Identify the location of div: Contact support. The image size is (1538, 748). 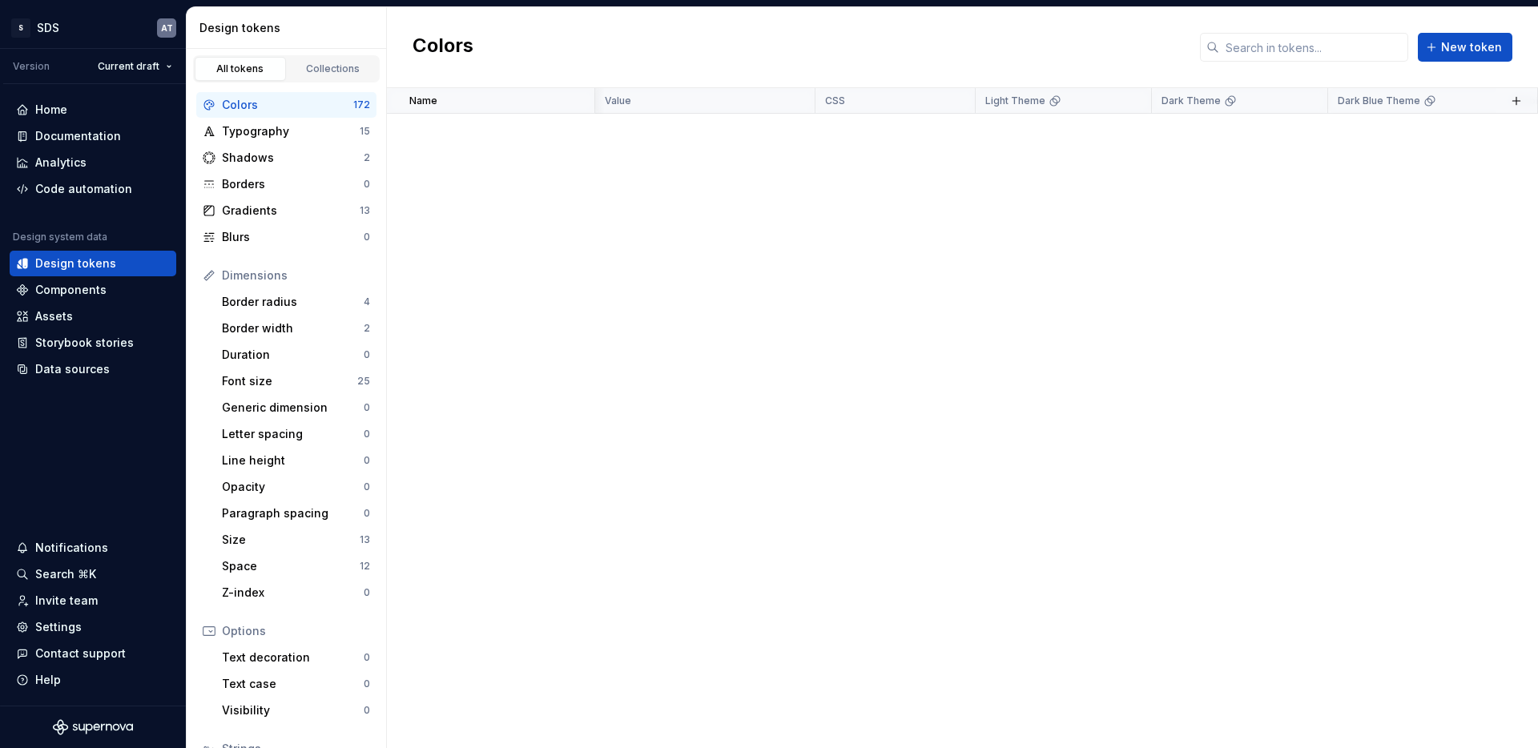
(80, 654).